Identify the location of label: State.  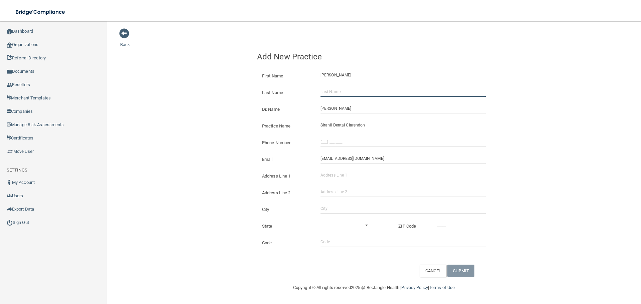
(286, 226).